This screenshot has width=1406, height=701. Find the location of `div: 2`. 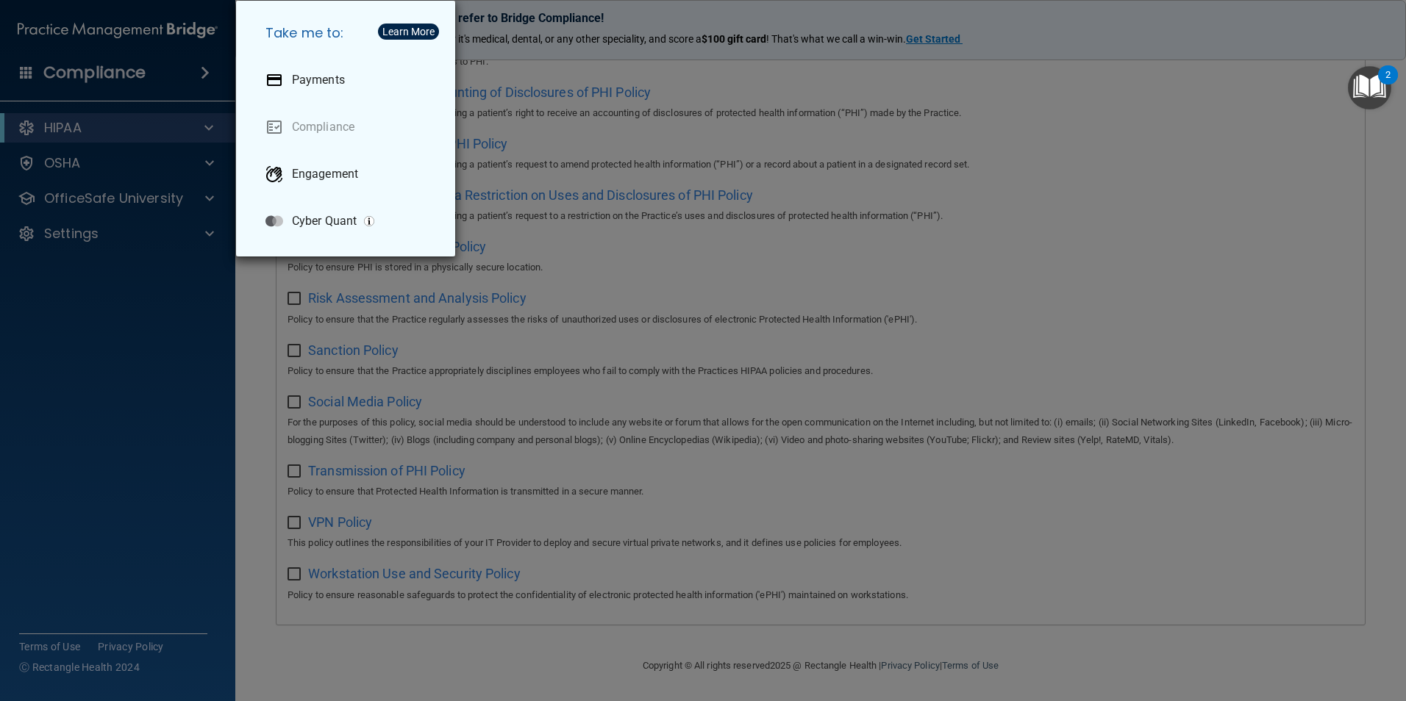

div: 2 is located at coordinates (1388, 85).